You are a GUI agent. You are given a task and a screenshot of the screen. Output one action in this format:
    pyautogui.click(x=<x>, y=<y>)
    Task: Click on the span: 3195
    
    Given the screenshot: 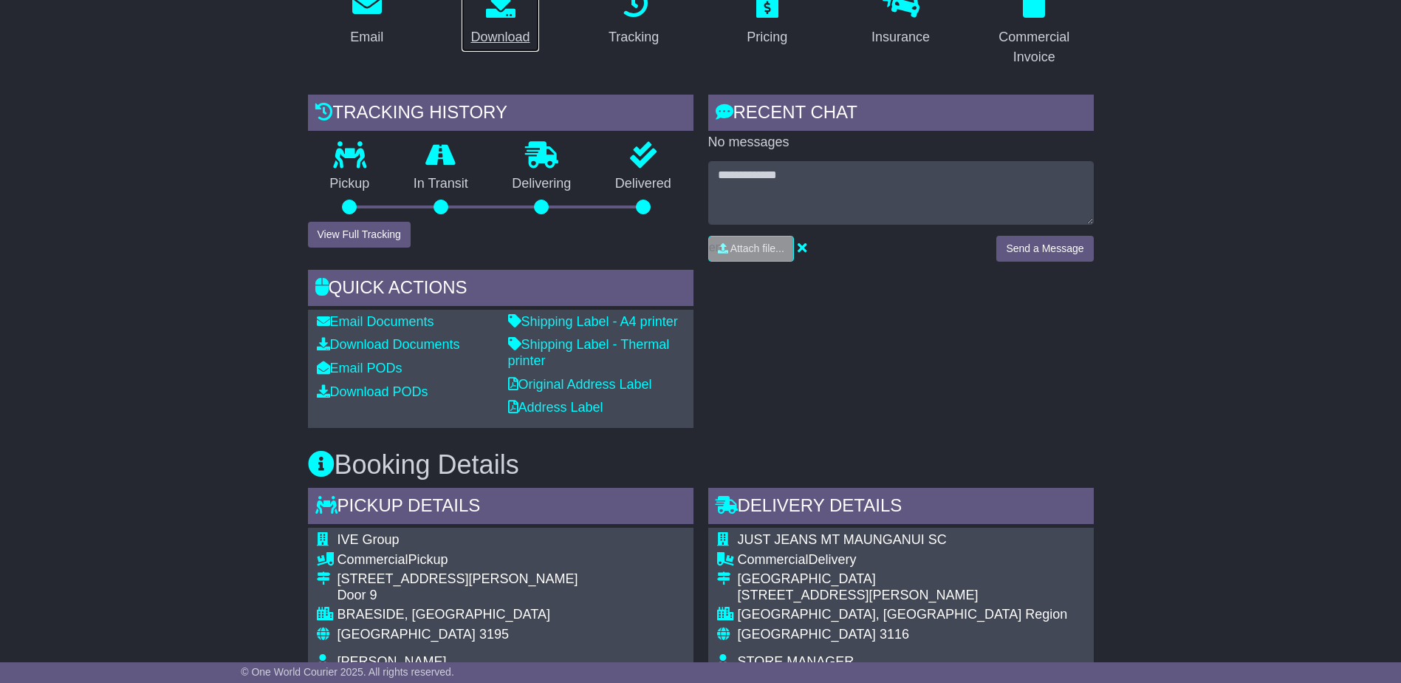 What is the action you would take?
    pyautogui.click(x=494, y=634)
    